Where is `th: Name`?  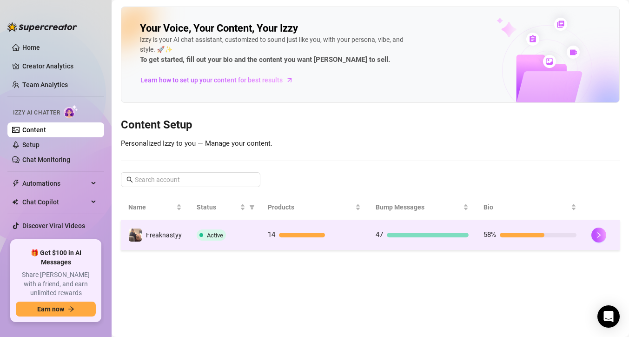 th: Name is located at coordinates (155, 207).